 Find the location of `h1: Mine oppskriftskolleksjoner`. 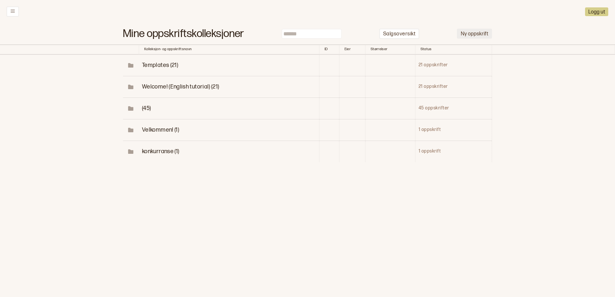

h1: Mine oppskriftskolleksjoner is located at coordinates (183, 34).